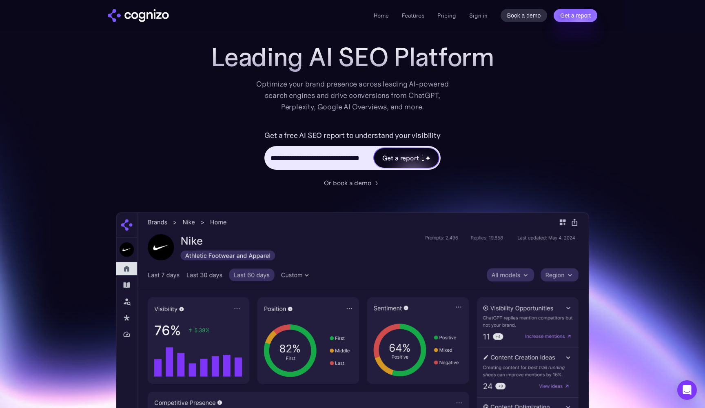  I want to click on a: Book a demo, so click(524, 16).